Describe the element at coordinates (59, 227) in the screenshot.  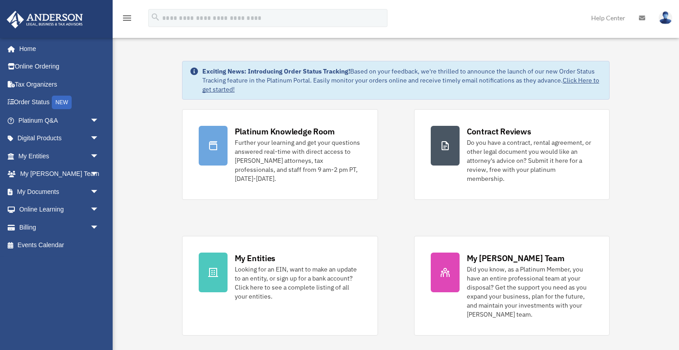
I see `a: Billingarrow_drop_down` at that location.